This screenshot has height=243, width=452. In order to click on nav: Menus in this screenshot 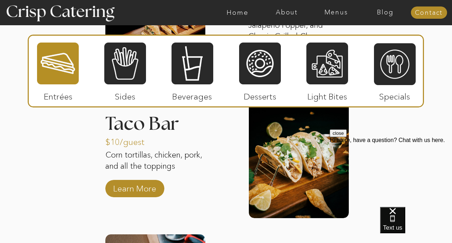, I will do `click(336, 13)`.